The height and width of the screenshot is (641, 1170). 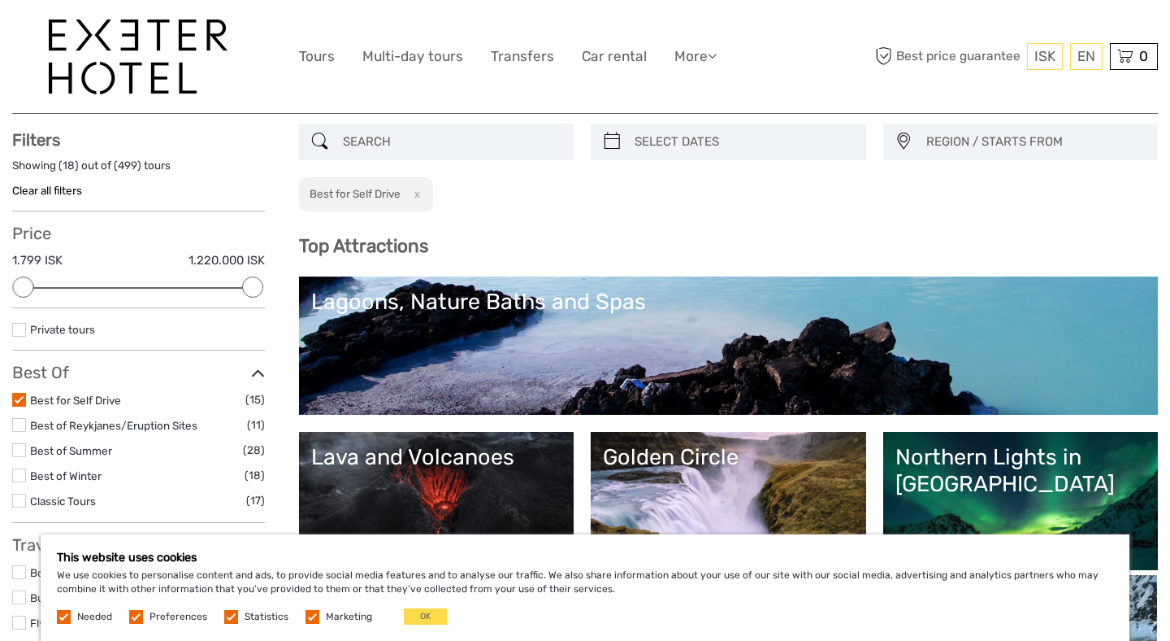 What do you see at coordinates (413, 56) in the screenshot?
I see `a: Multi-day tours` at bounding box center [413, 56].